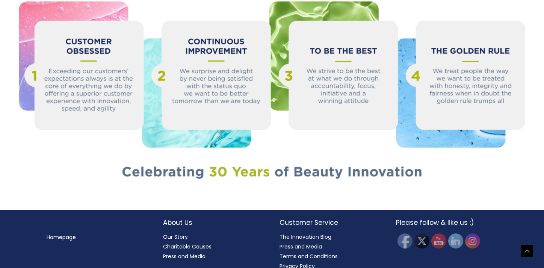 This screenshot has width=544, height=268. I want to click on h2: Please follow & like us :), so click(447, 223).